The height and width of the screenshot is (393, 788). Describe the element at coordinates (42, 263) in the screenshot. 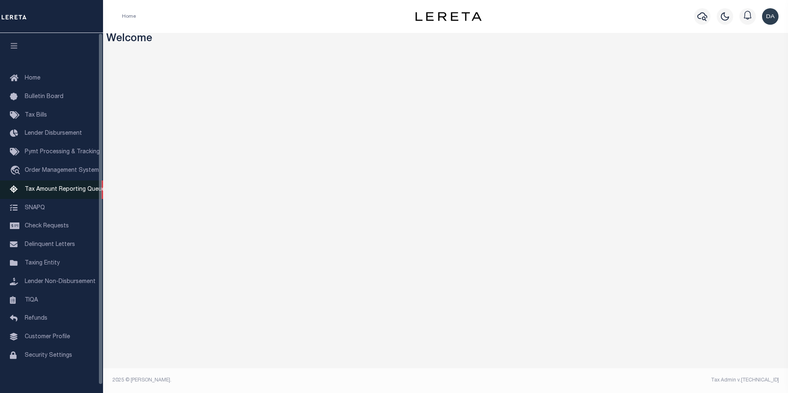

I see `span: Taxing Entity` at that location.